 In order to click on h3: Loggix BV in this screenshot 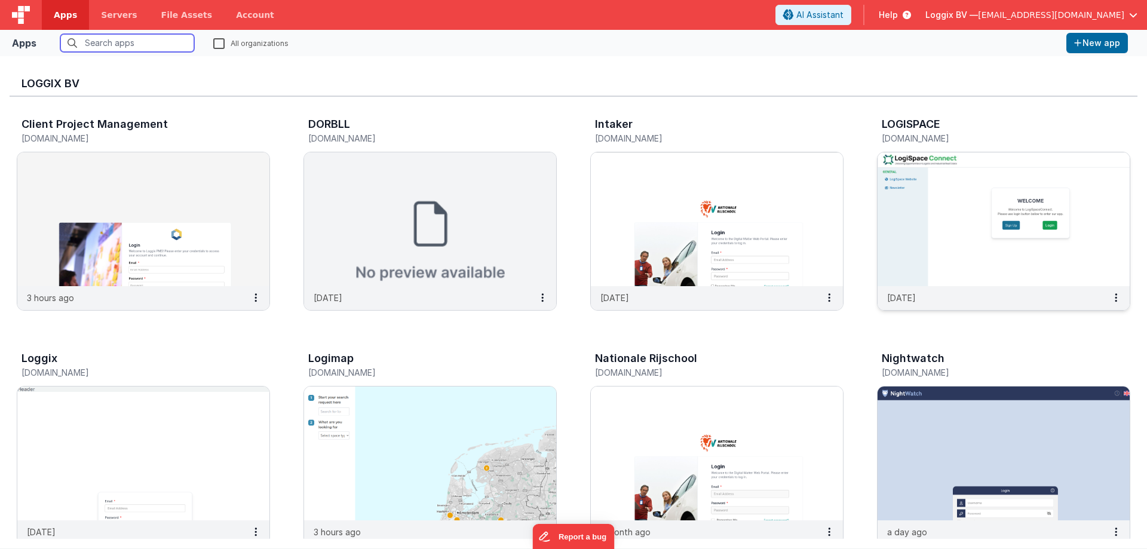, I will do `click(573, 84)`.